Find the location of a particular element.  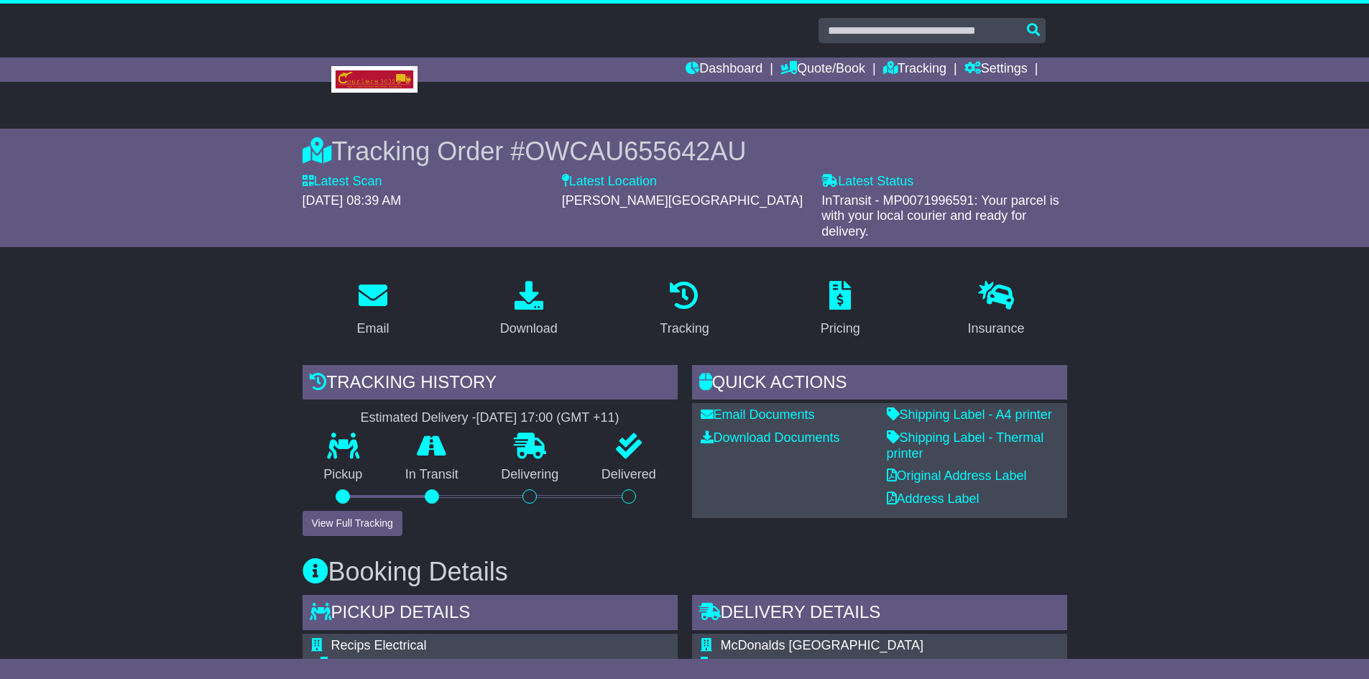

a: Dashboard is located at coordinates (724, 70).